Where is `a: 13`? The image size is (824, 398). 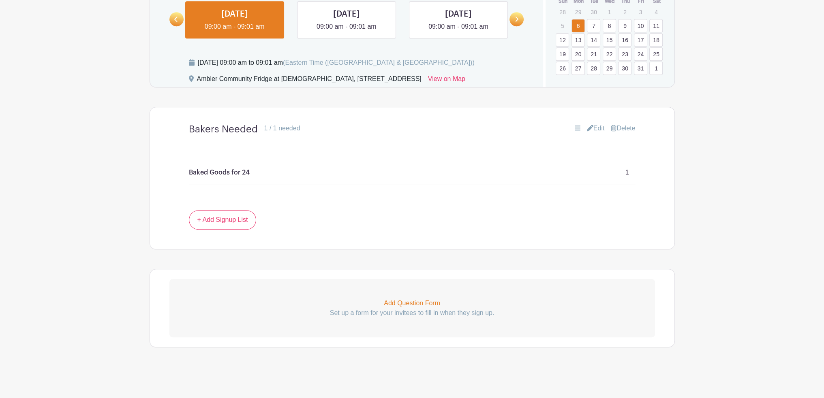
a: 13 is located at coordinates (578, 40).